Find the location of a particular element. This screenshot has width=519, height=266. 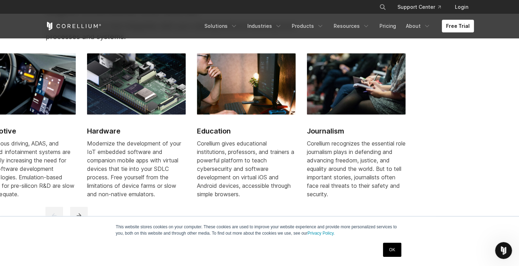

h2: Hardware is located at coordinates (136, 131).